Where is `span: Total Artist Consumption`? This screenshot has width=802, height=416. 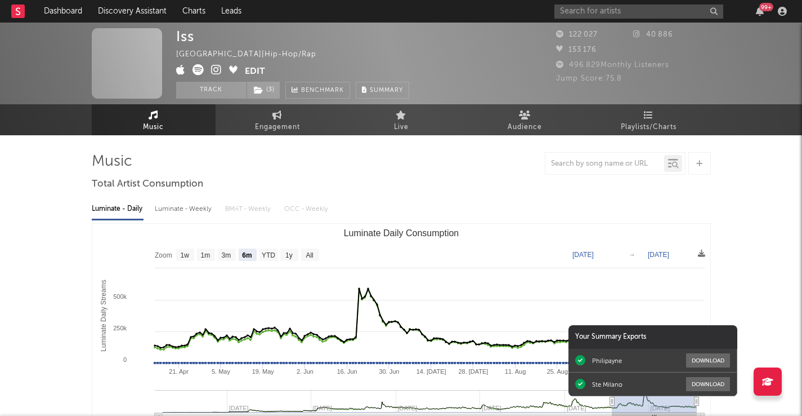 span: Total Artist Consumption is located at coordinates (148, 184).